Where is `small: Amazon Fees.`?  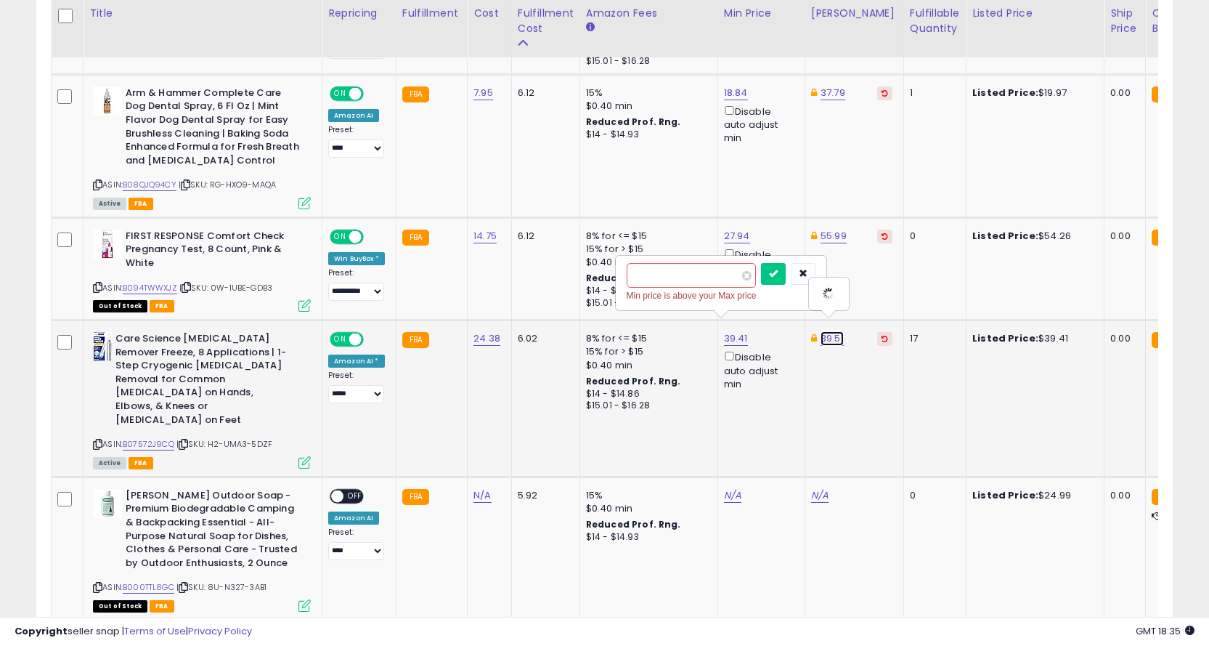 small: Amazon Fees. is located at coordinates (591, 28).